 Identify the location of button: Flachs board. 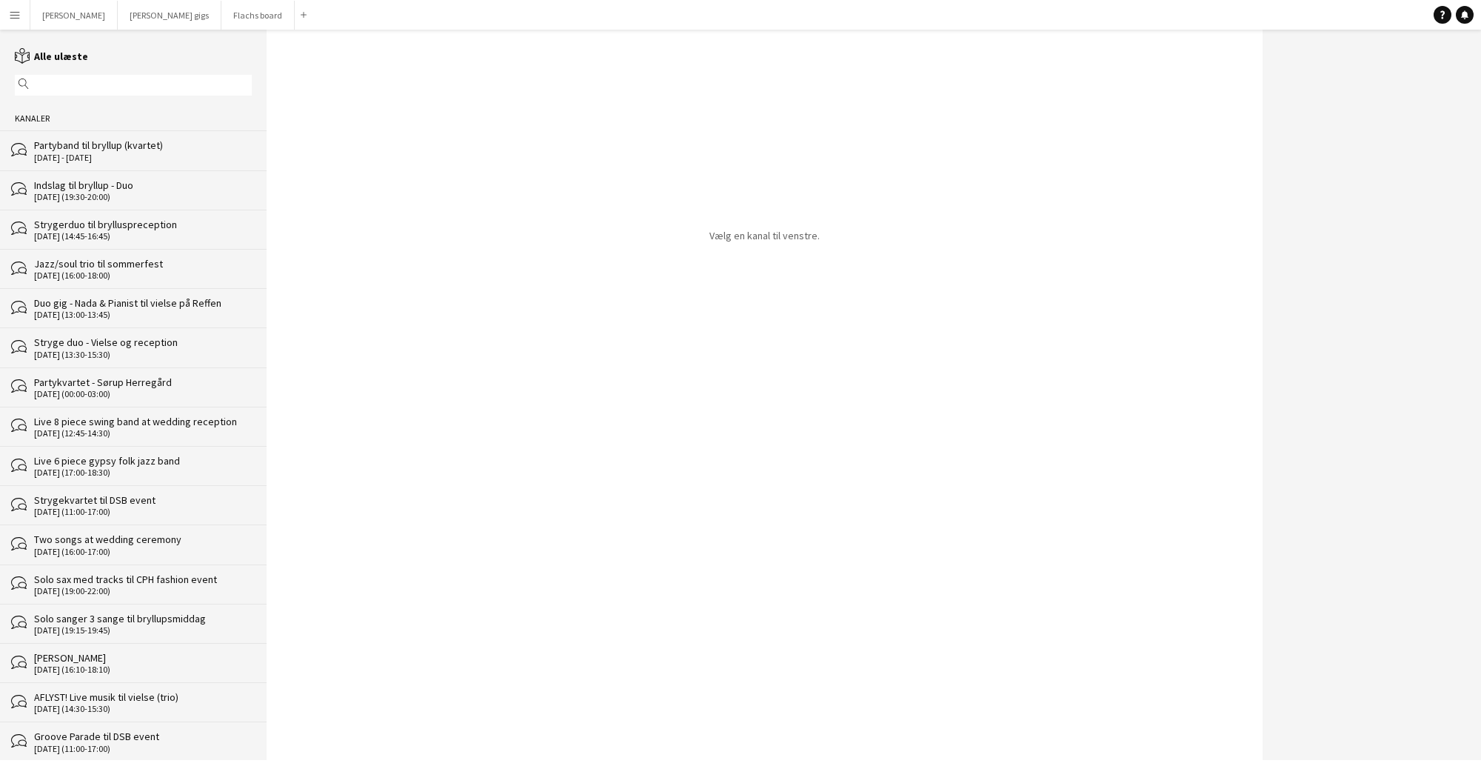
(258, 15).